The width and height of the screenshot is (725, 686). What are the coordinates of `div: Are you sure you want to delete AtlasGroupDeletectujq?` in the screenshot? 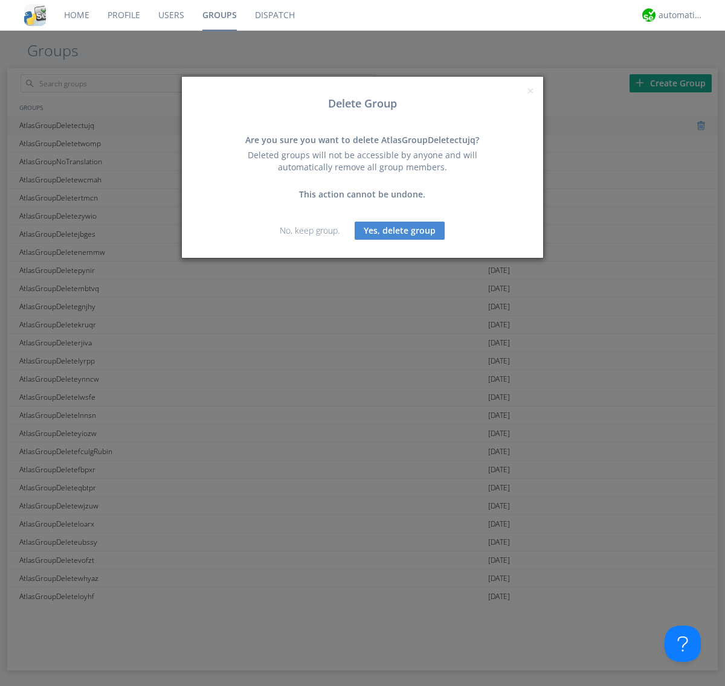 It's located at (362, 140).